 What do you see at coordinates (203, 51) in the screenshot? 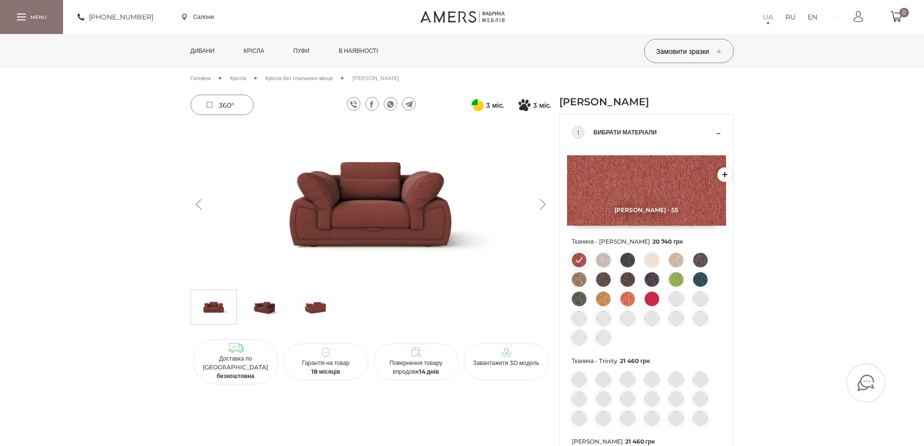
I see `a: Дивани` at bounding box center [203, 51].